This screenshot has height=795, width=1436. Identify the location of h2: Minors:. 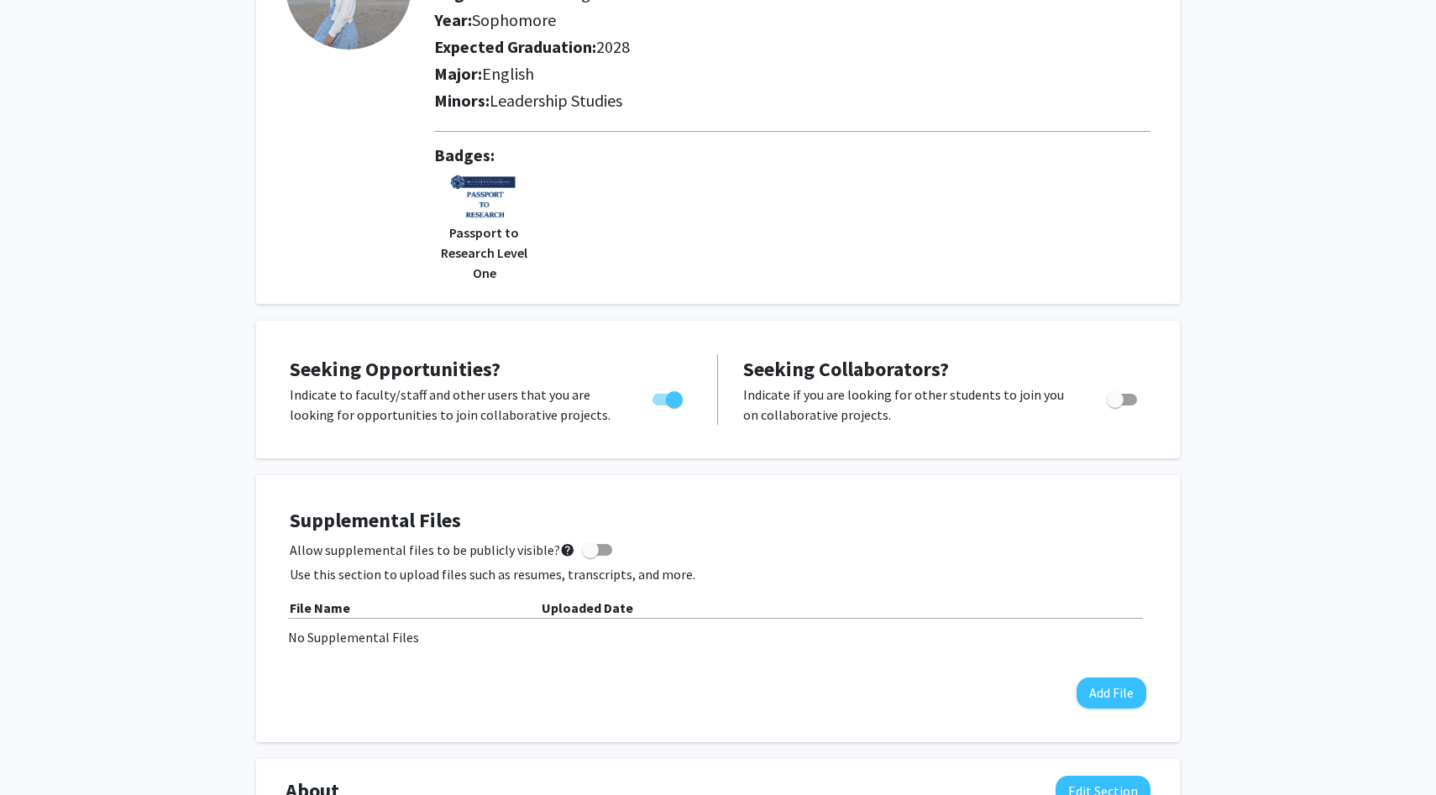
(792, 101).